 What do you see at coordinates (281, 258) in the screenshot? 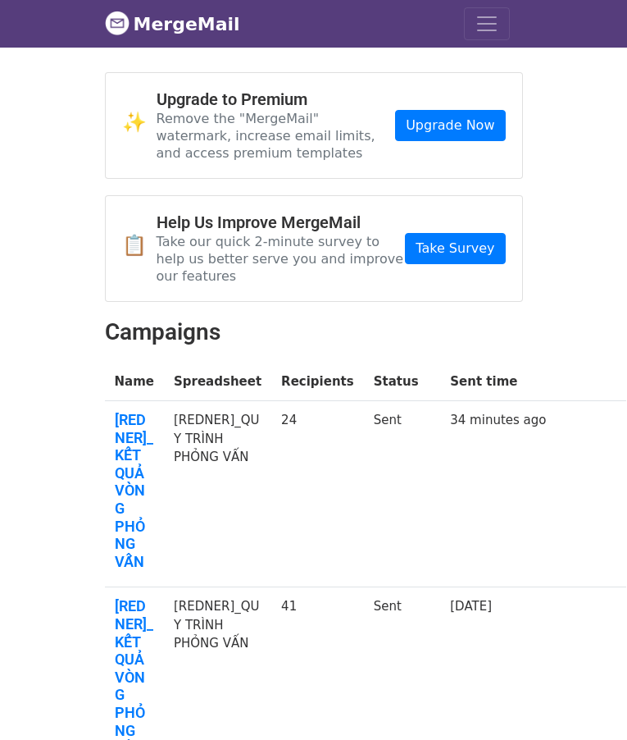
I see `p: Take our quick 2-minute survey to help us better serve you and improve our features` at bounding box center [281, 258].